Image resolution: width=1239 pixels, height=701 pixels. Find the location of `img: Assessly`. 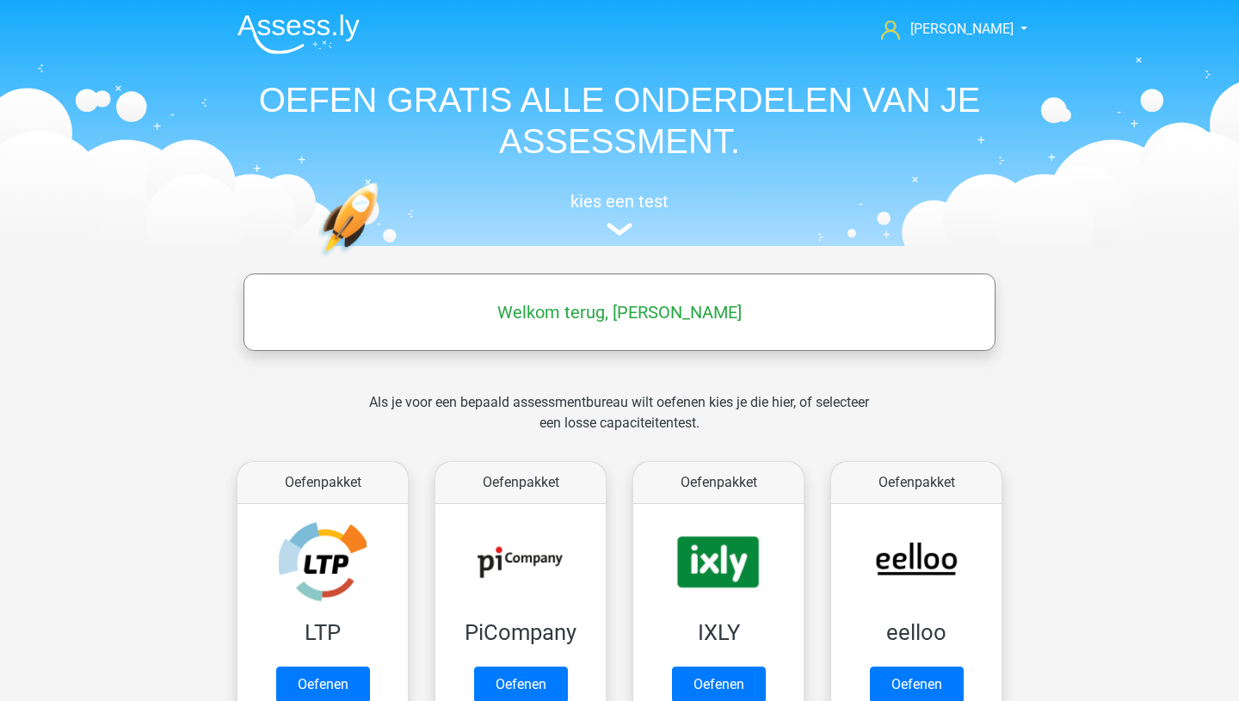

img: Assessly is located at coordinates (299, 34).